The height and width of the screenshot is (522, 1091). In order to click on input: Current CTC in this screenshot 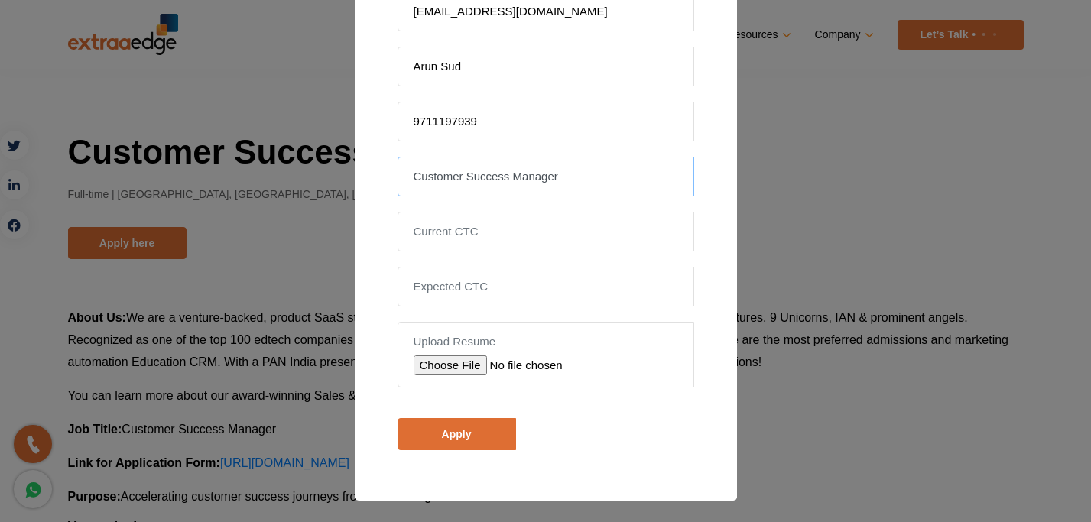, I will do `click(546, 232)`.